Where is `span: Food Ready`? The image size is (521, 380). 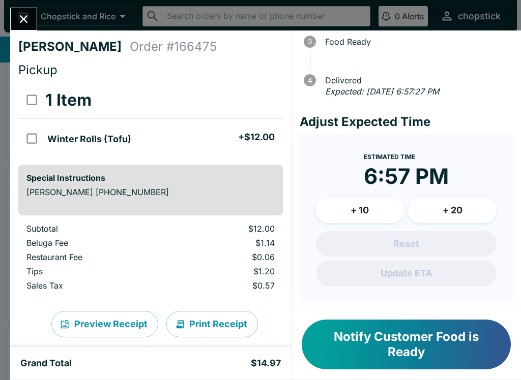
span: Food Ready is located at coordinates (416, 42).